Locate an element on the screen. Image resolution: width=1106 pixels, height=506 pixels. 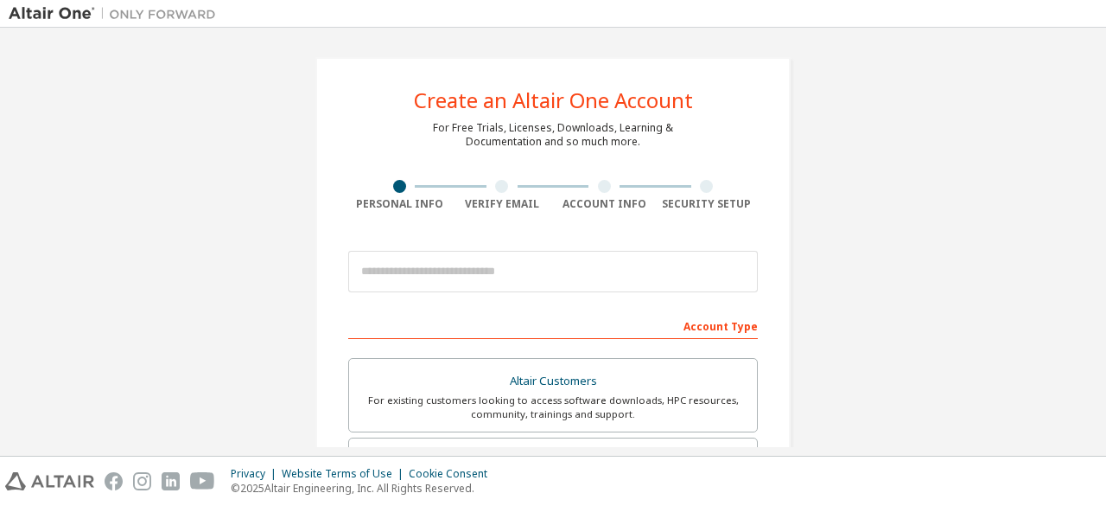
div: Verify Email is located at coordinates (502, 204).